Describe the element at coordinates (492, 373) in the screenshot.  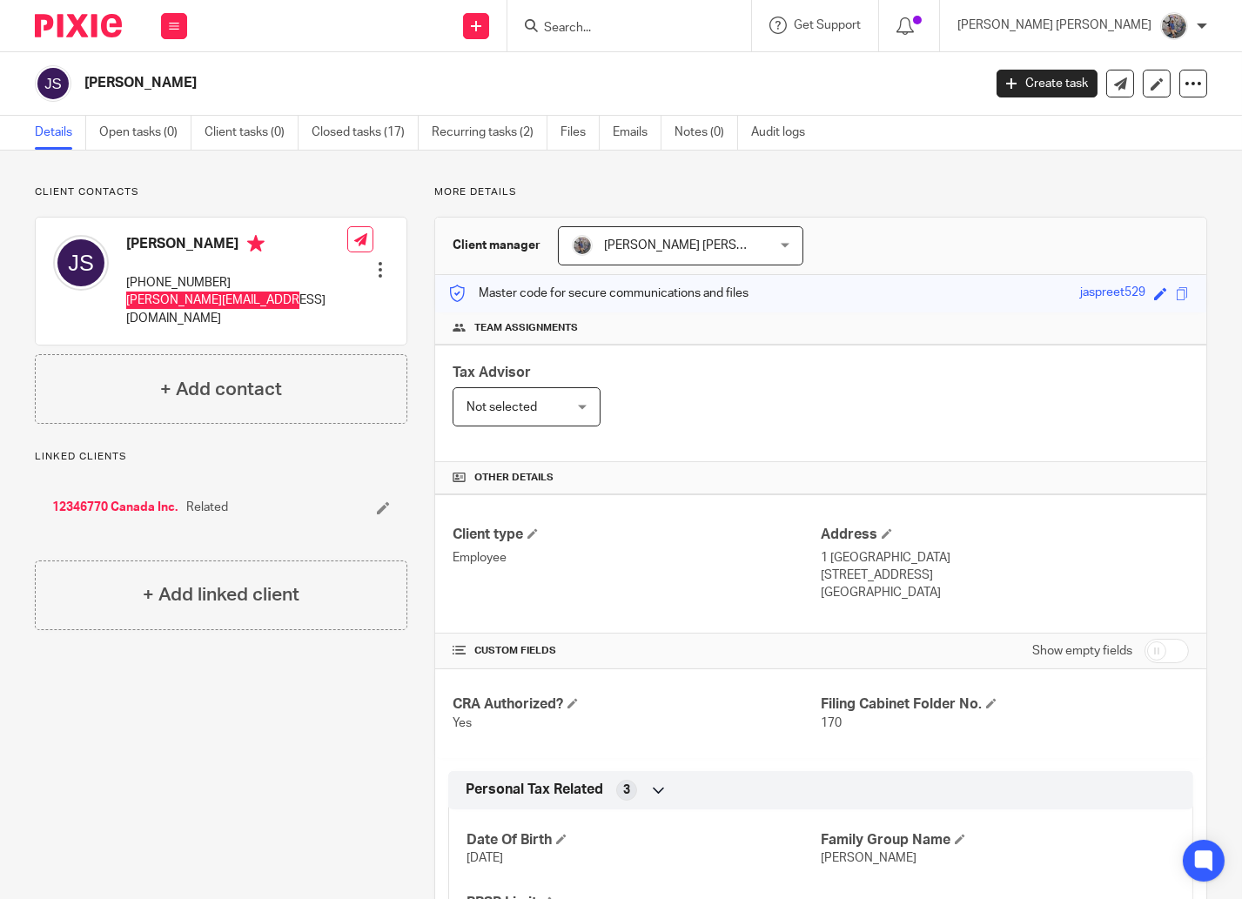
I see `span: Tax Advisor` at that location.